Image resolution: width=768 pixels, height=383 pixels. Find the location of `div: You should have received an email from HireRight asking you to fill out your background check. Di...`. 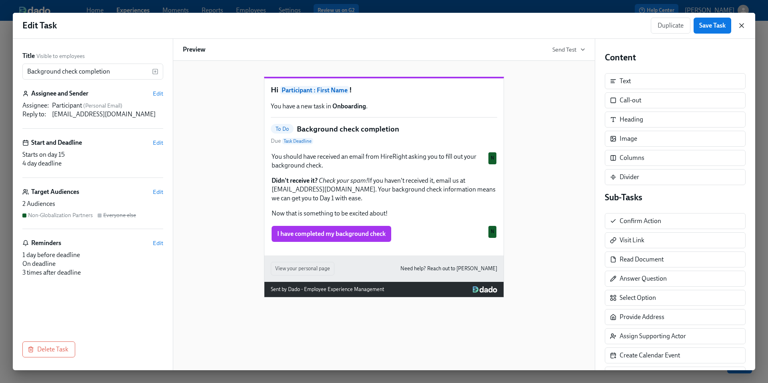

div: You should have received an email from HireRight asking you to fill out your background check. Di... is located at coordinates (384, 185).